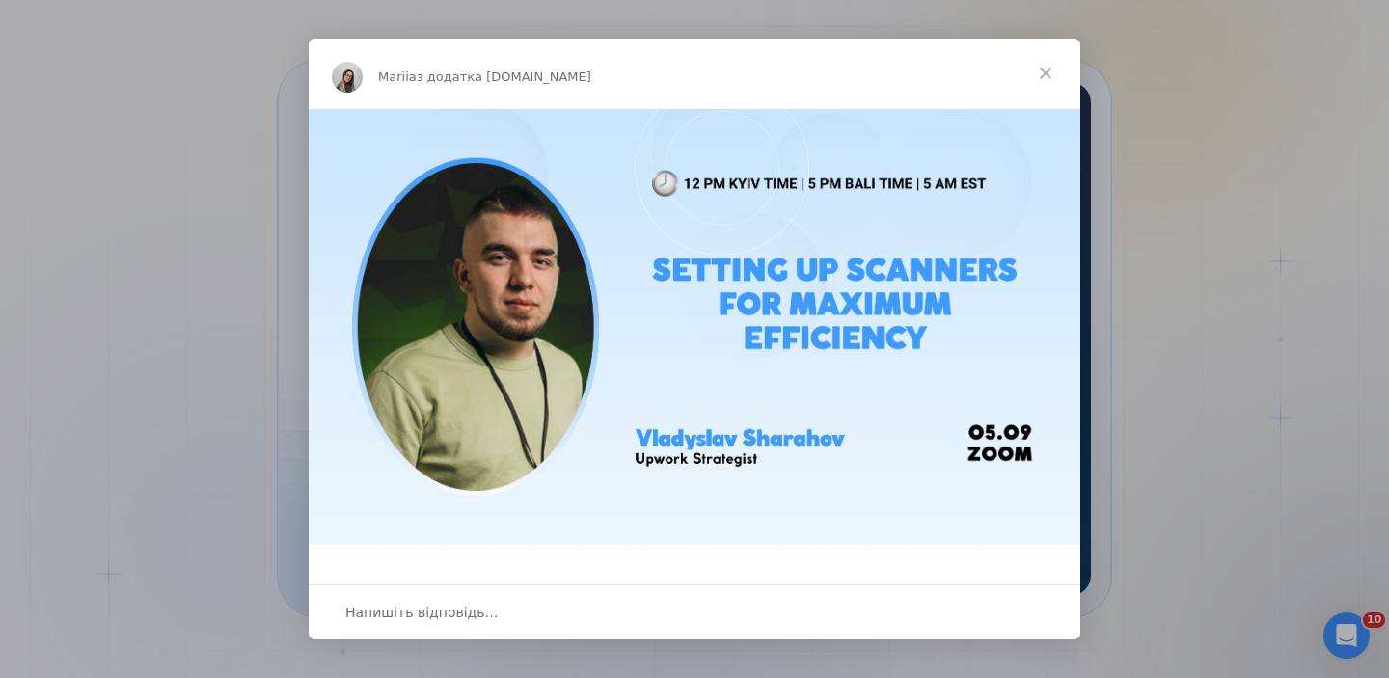  I want to click on span: Напишіть відповідь…, so click(421, 612).